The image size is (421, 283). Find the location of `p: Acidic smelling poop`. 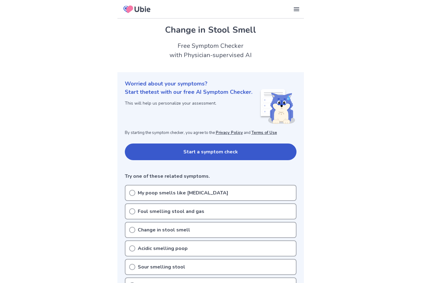

p: Acidic smelling poop is located at coordinates (163, 248).